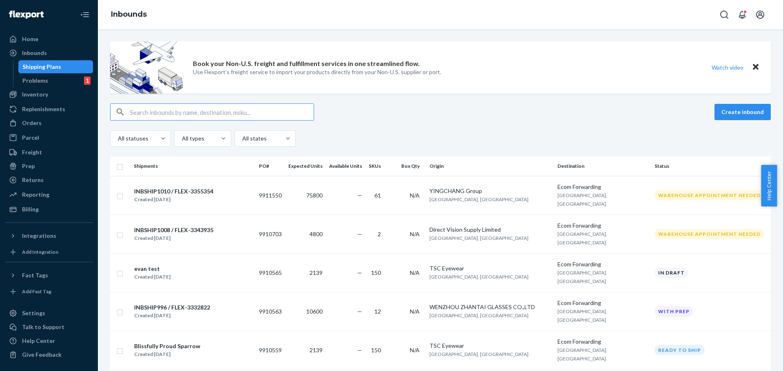 The width and height of the screenshot is (783, 371). I want to click on div: Fast Tags, so click(35, 276).